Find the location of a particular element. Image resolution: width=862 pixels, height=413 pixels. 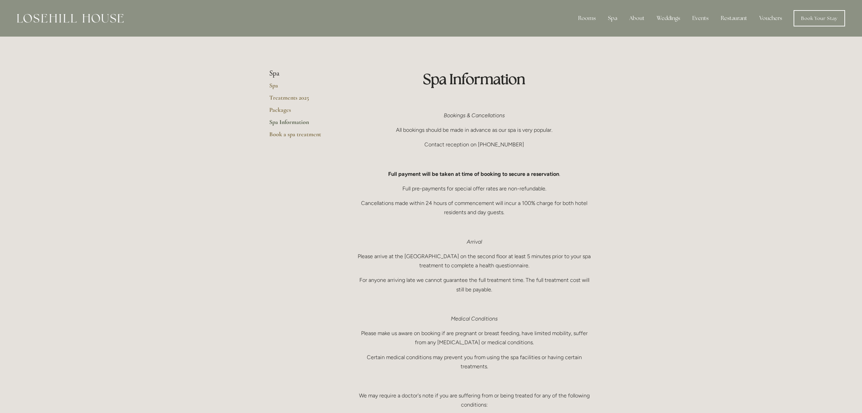

strong: Full payment will be taken at time of booking to secure a reservation is located at coordinates (473, 174).